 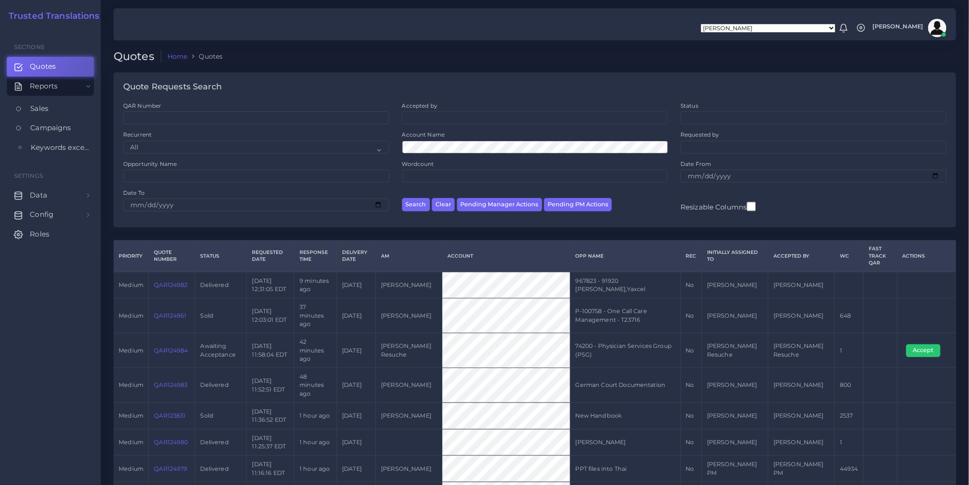 What do you see at coordinates (39, 109) in the screenshot?
I see `span: Sales` at bounding box center [39, 109].